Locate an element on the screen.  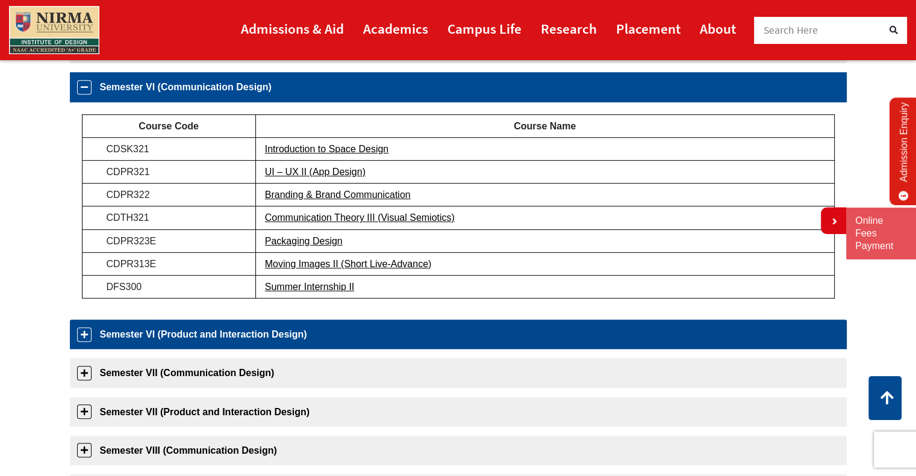
a: About is located at coordinates (718, 28).